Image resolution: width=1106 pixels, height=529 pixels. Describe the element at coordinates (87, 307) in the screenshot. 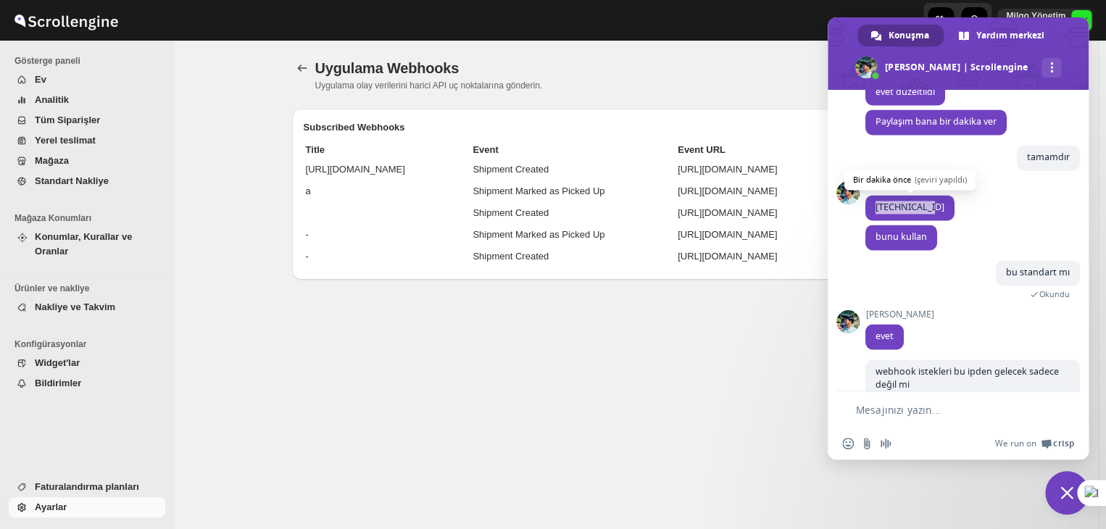

I see `button: Nakliye ve Takvim` at that location.